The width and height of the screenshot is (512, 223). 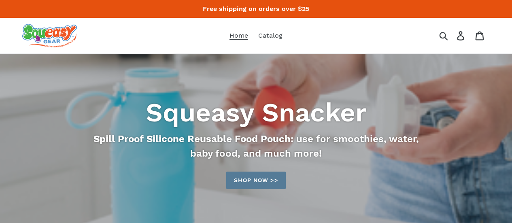 What do you see at coordinates (194, 139) in the screenshot?
I see `strong: Spill Proof Silicone Reusable Food Pouch:` at bounding box center [194, 139].